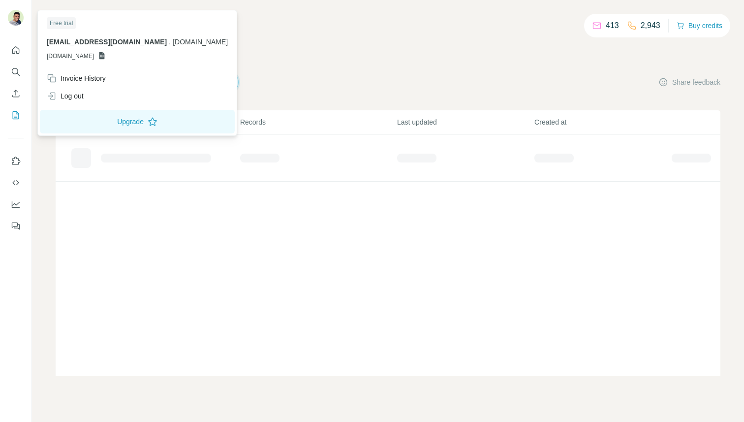 This screenshot has width=744, height=422. What do you see at coordinates (16, 94) in the screenshot?
I see `button: Enrich CSV` at bounding box center [16, 94].